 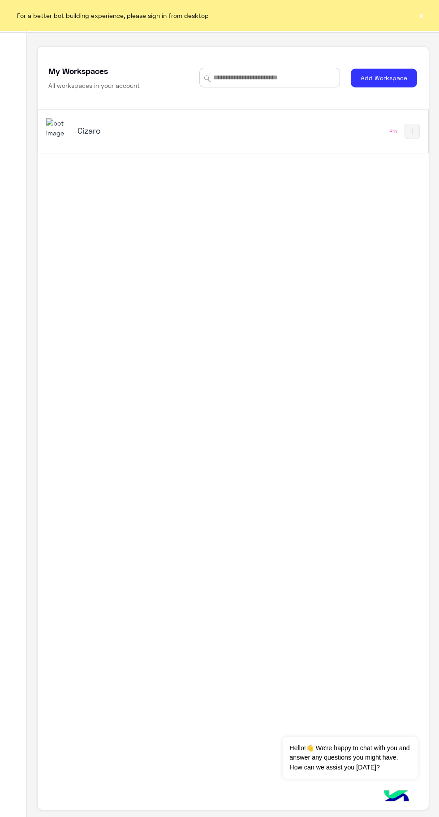 I want to click on span: Hello!👋 We're happy to chat with you and answer any questions you might have. How can we assist y..., so click(x=350, y=757).